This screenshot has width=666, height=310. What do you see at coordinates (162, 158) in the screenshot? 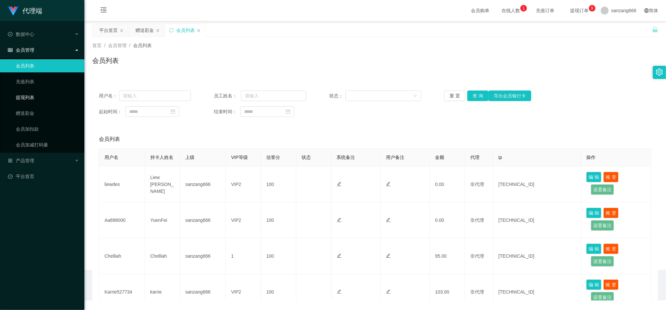
I see `span: 持卡人姓名` at bounding box center [162, 158].